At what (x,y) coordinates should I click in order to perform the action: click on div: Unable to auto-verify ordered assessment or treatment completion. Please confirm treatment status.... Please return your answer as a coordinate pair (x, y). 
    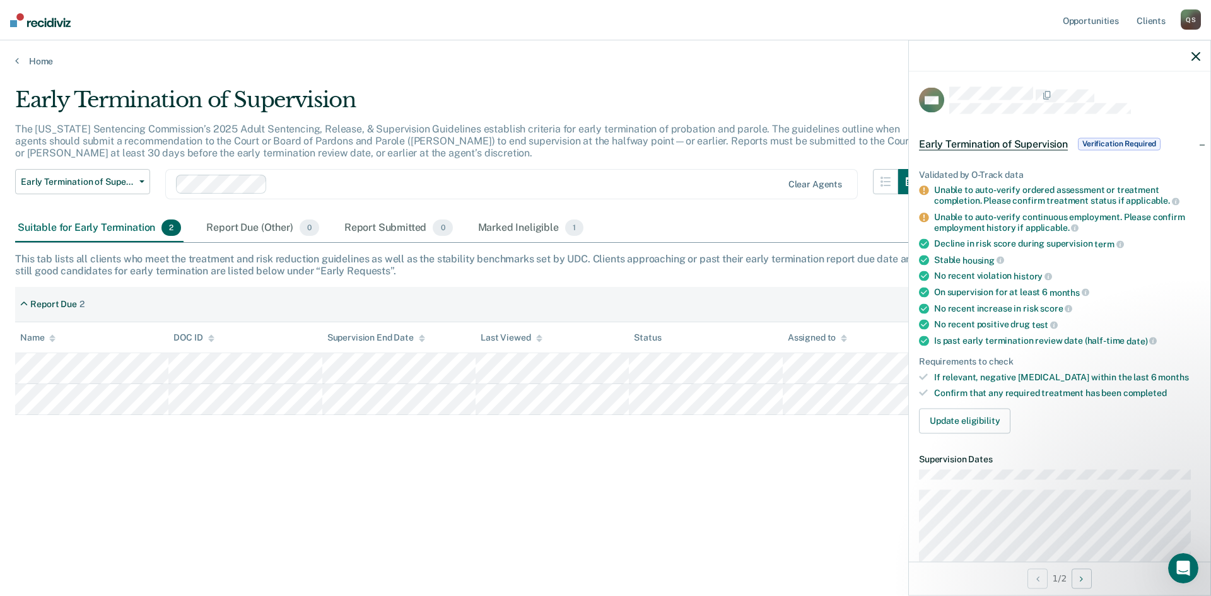
    Looking at the image, I should click on (1067, 195).